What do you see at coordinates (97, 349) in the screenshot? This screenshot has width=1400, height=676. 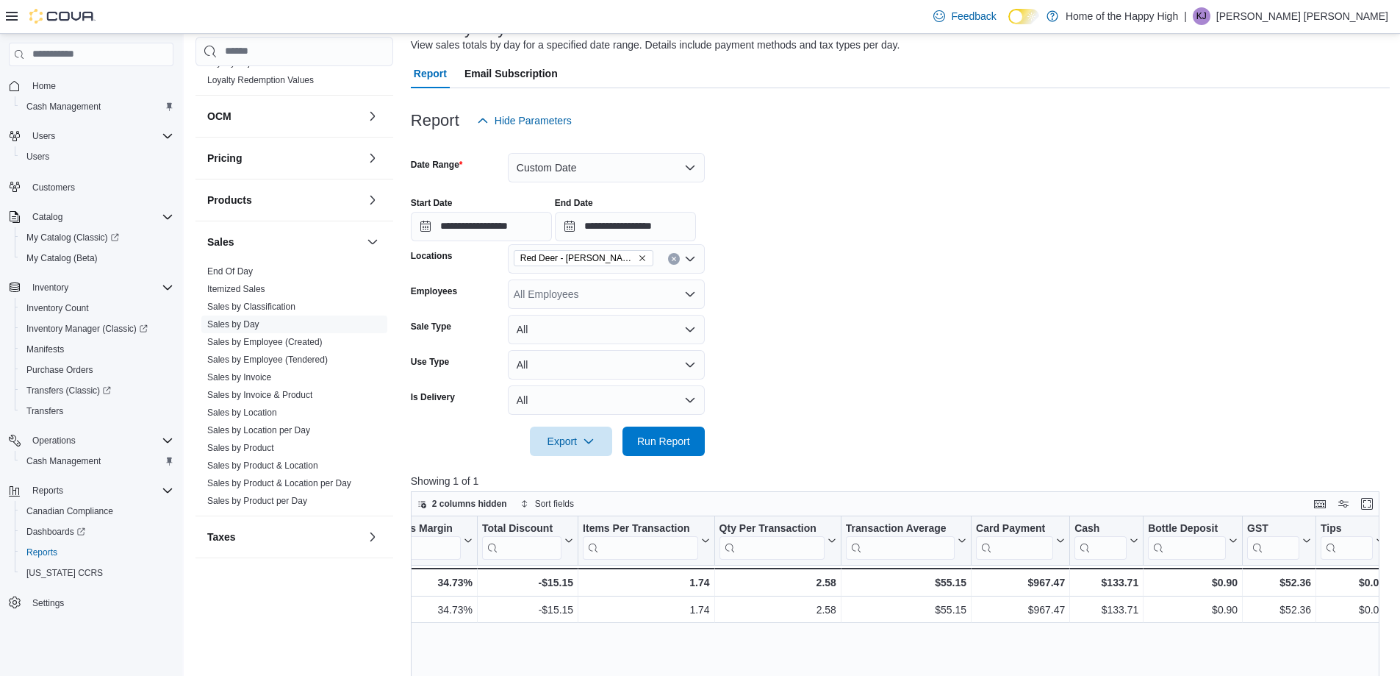 I see `button: Manifests` at bounding box center [97, 349].